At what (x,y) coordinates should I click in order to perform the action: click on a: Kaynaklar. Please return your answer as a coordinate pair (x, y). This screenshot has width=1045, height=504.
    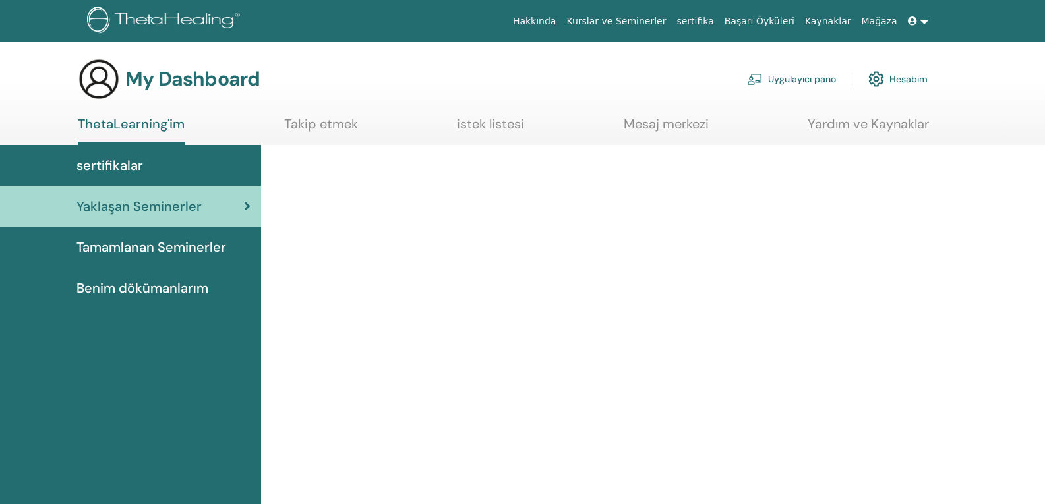
    Looking at the image, I should click on (828, 21).